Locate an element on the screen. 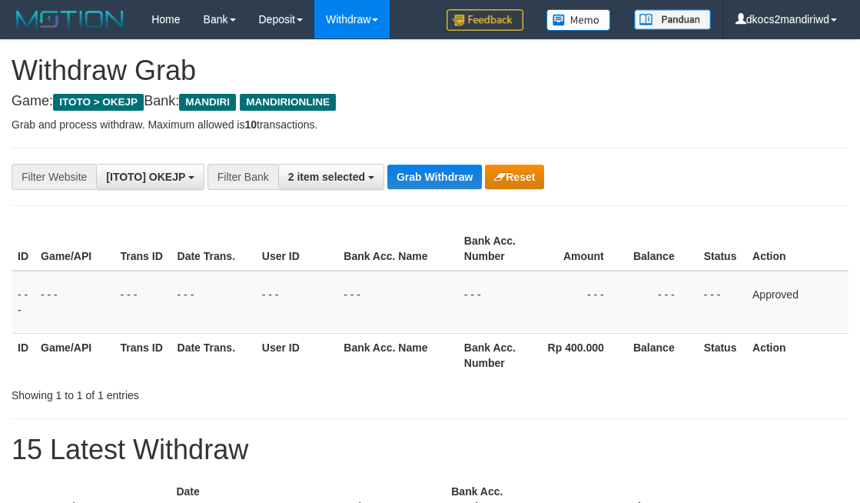  div: Showing 1 to 1 of 1 entries is located at coordinates (179, 392).